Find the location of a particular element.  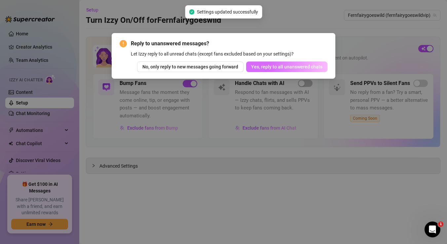

span: exclamation-circle is located at coordinates (123, 44).